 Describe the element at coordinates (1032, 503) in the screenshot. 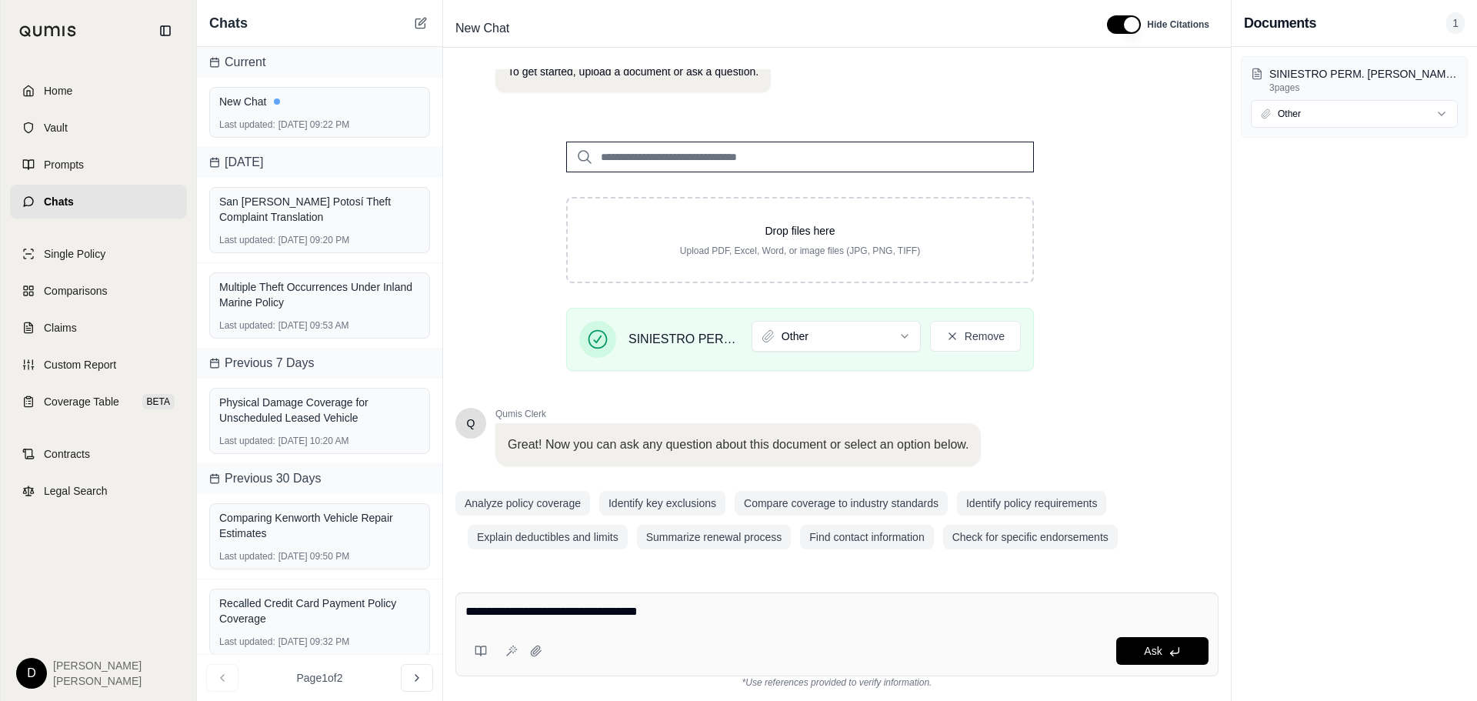

I see `button: Identify policy requirements` at that location.